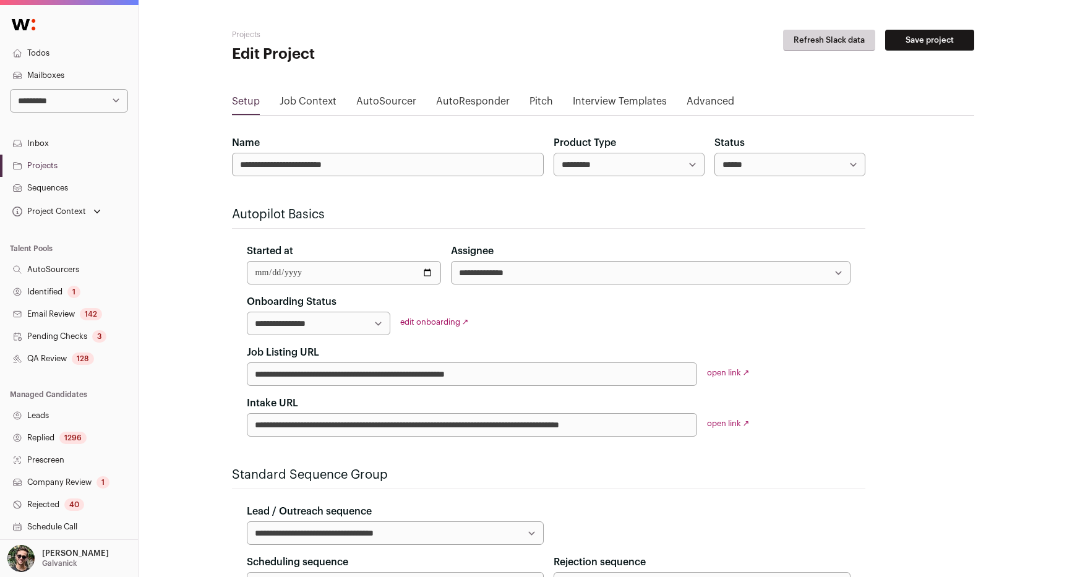 The width and height of the screenshot is (1067, 577). I want to click on a: Advanced, so click(710, 104).